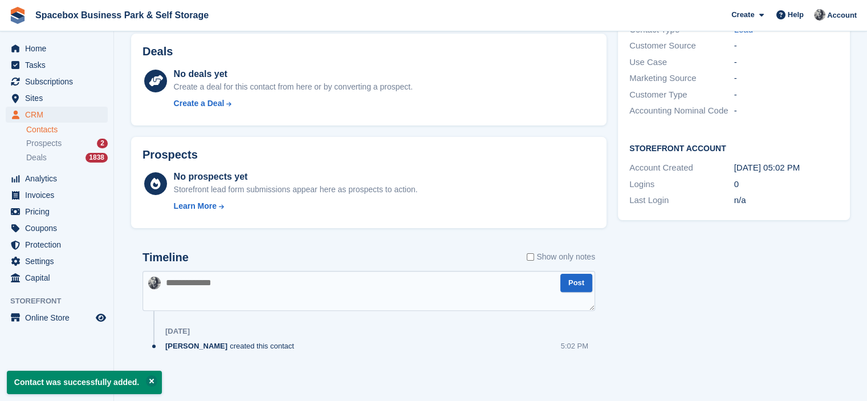 The image size is (867, 401). I want to click on a: Learn More, so click(296, 206).